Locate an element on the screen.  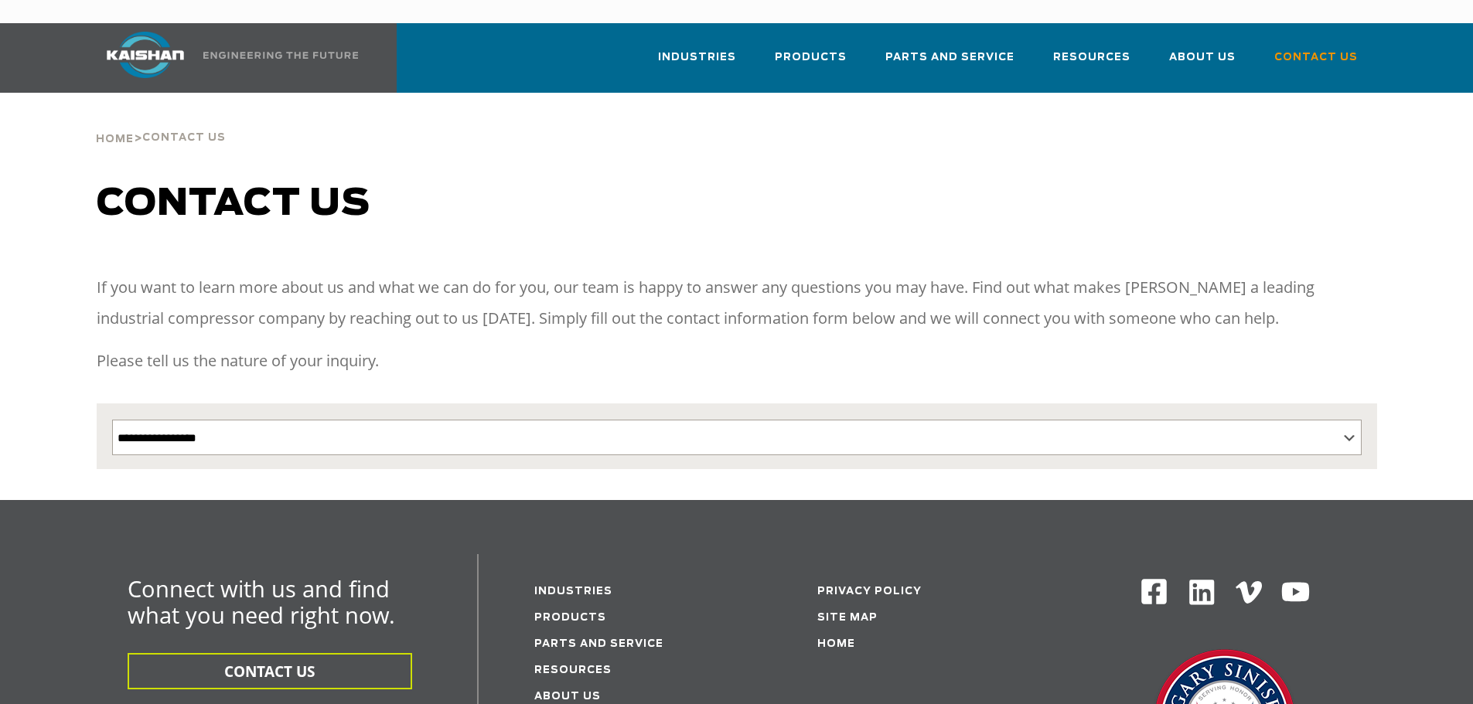
img: kaishan logo is located at coordinates (145, 55).